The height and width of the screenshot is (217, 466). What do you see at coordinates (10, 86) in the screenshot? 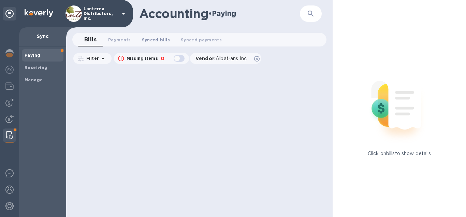
I see `img: Wallets` at bounding box center [10, 86].